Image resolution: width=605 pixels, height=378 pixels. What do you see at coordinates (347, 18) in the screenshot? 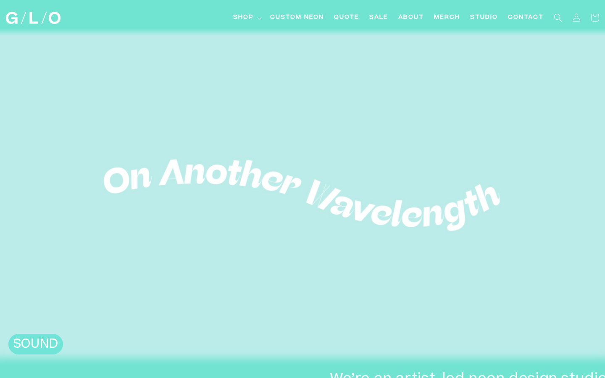
I see `span: Quote` at bounding box center [347, 18].